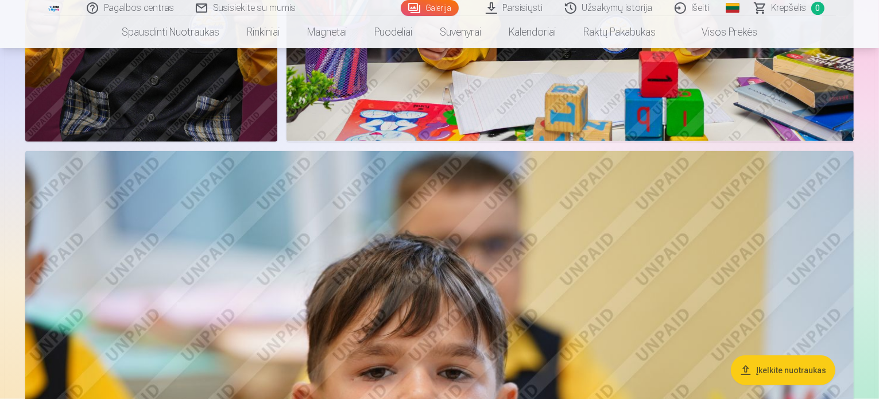  What do you see at coordinates (55, 8) in the screenshot?
I see `img: /fa2` at bounding box center [55, 8].